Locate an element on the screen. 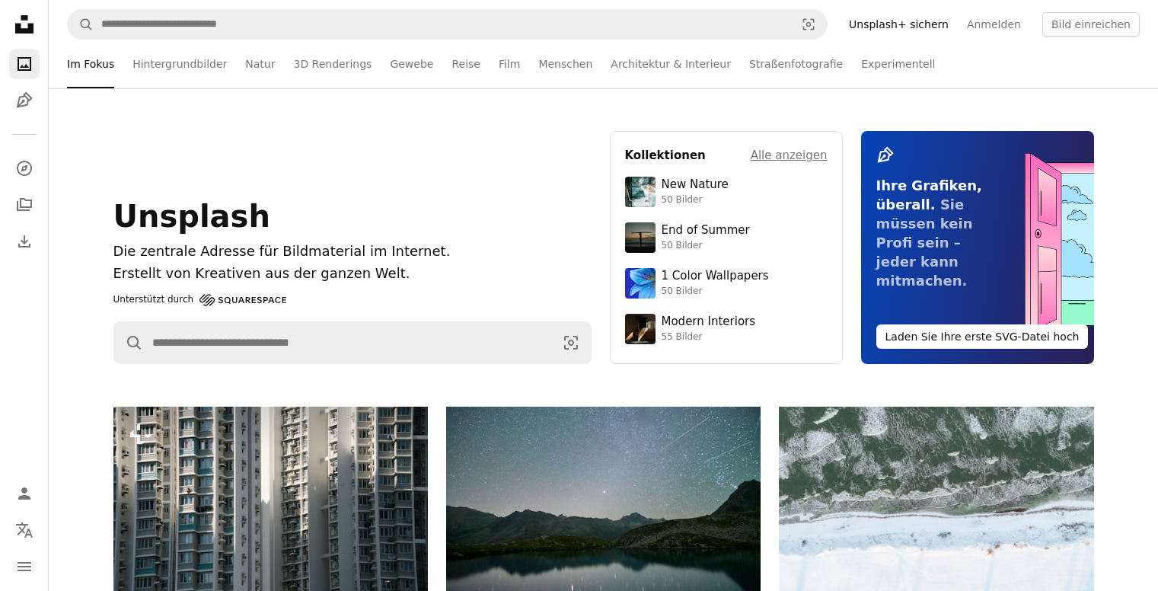 The width and height of the screenshot is (1158, 591). a: Sternenhimmel über einem ruhigen Bergsee is located at coordinates (603, 511).